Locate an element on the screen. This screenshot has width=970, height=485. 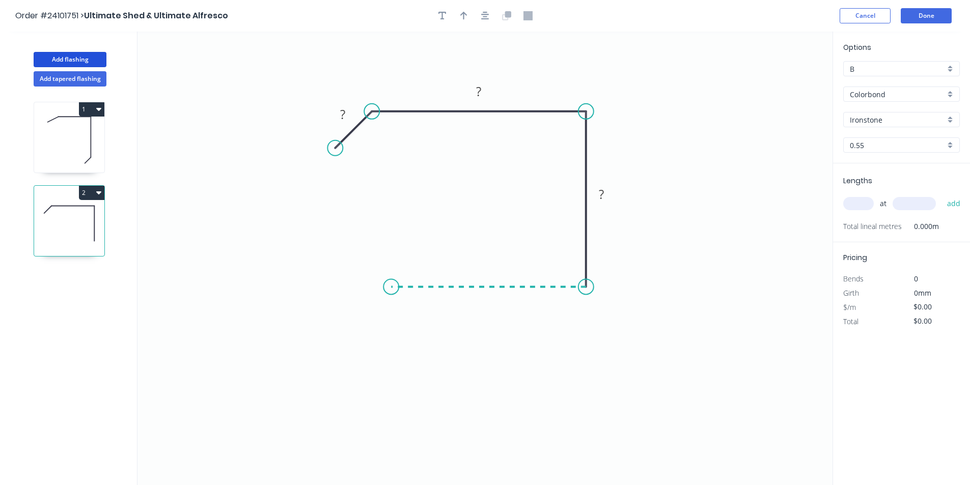
span: Bends is located at coordinates (853, 278).